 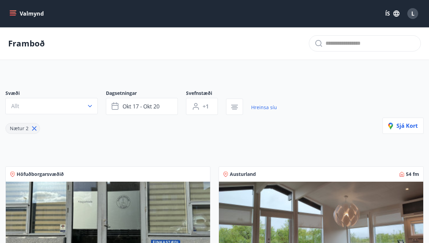 I want to click on div: Nætur 2, so click(x=23, y=129).